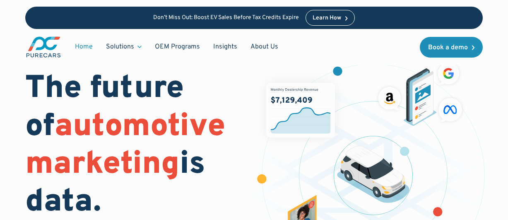 This screenshot has height=220, width=508. What do you see at coordinates (264, 47) in the screenshot?
I see `a: About Us` at bounding box center [264, 47].